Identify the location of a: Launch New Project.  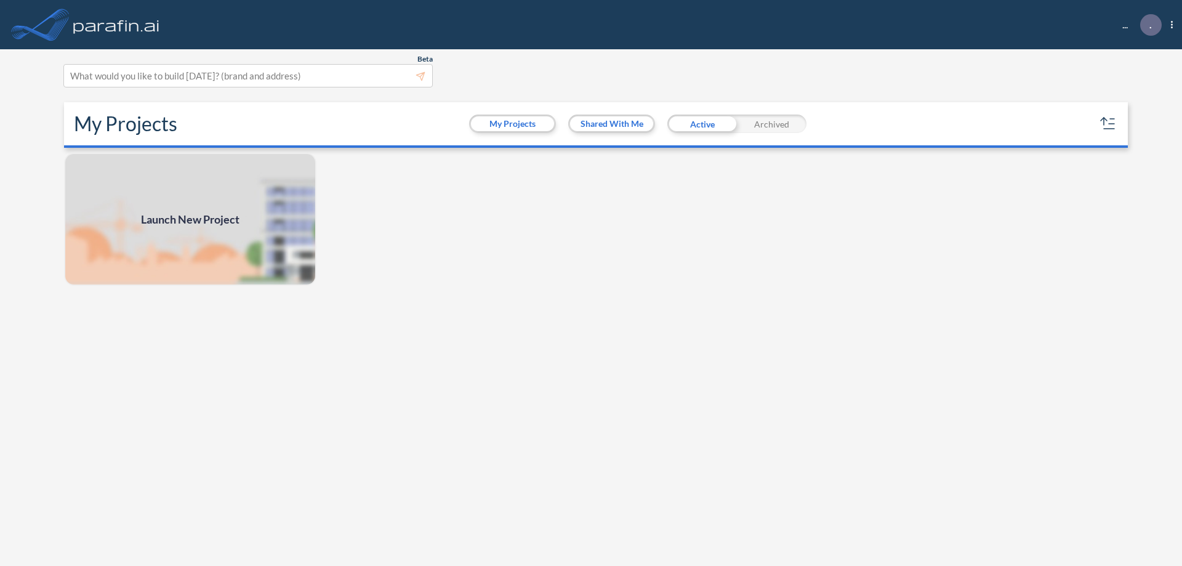
(190, 219).